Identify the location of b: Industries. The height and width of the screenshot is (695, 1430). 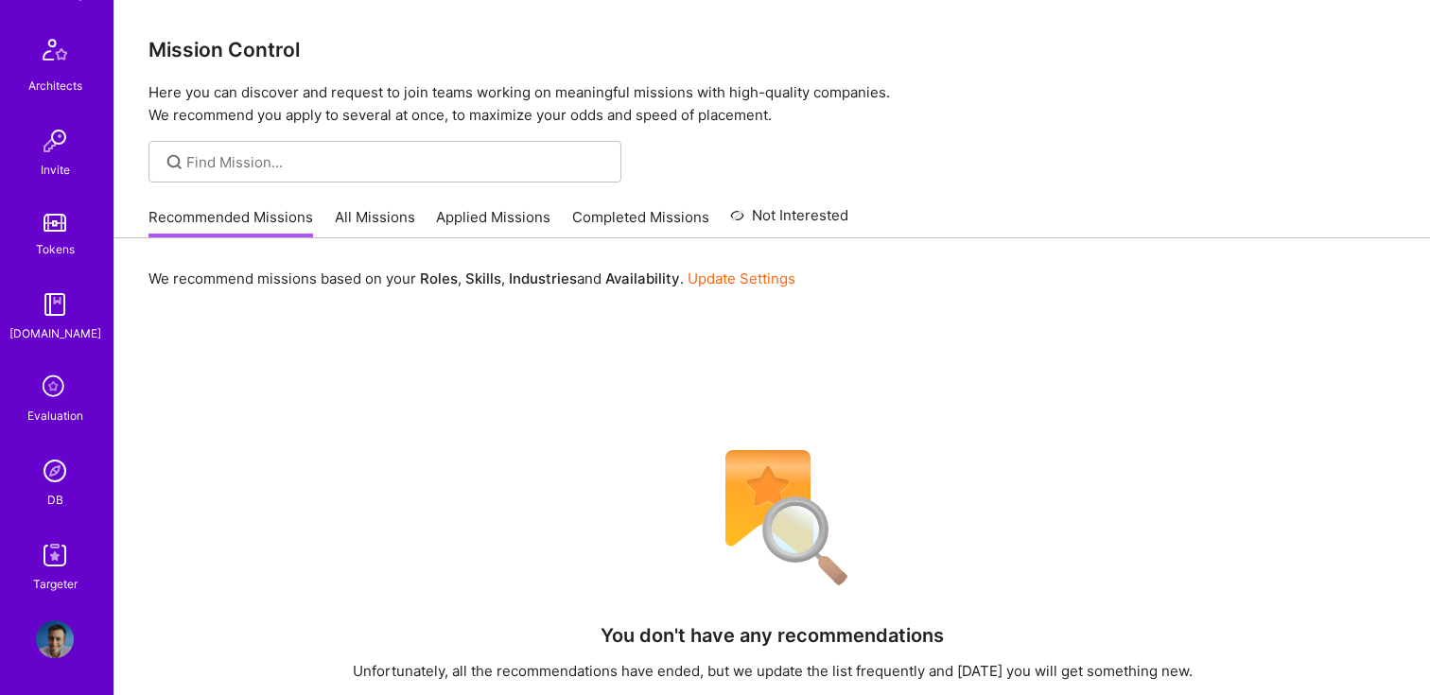
(543, 278).